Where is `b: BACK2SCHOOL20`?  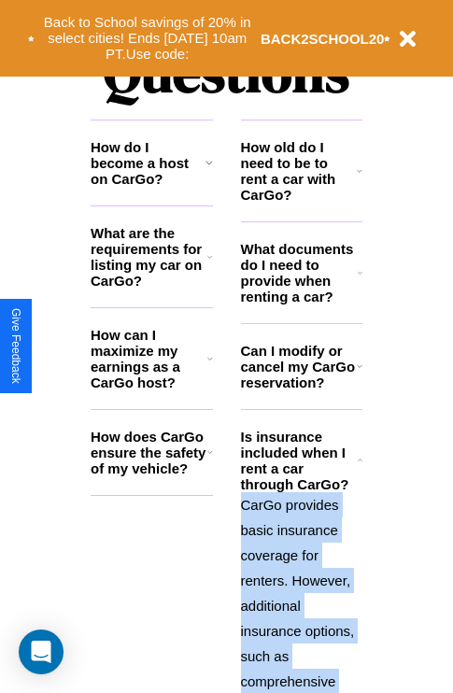 b: BACK2SCHOOL20 is located at coordinates (322, 38).